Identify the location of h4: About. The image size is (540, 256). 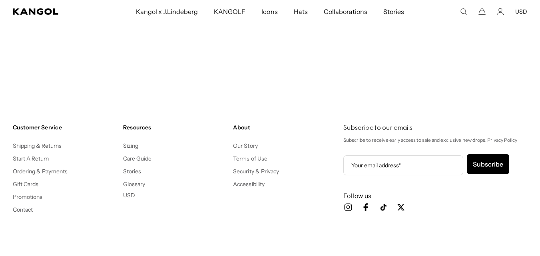
(285, 128).